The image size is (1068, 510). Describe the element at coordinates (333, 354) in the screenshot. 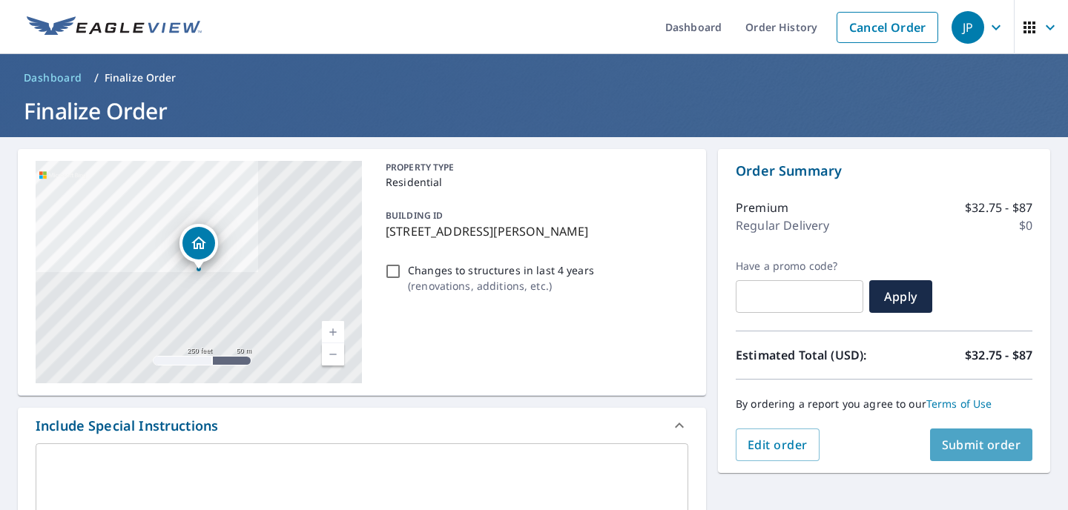

I see `a: Current Level 17, Zoom Out` at that location.